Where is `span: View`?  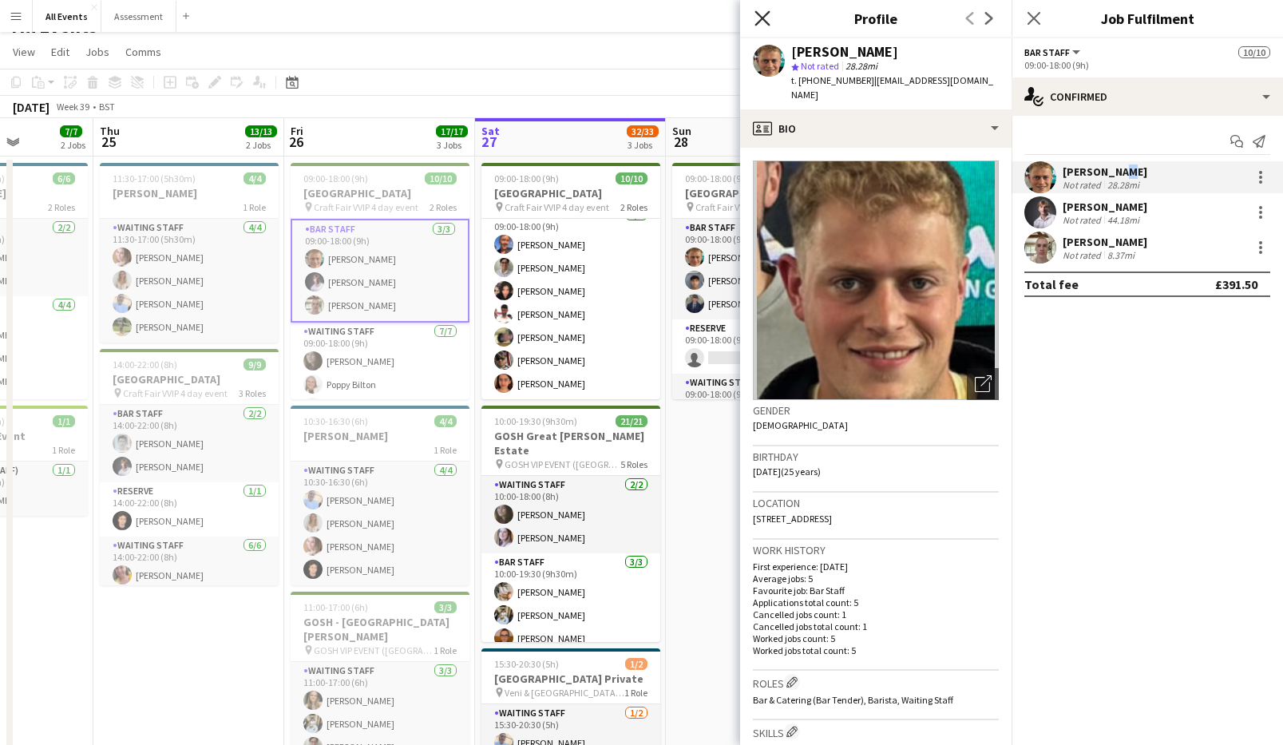
span: View is located at coordinates (24, 52).